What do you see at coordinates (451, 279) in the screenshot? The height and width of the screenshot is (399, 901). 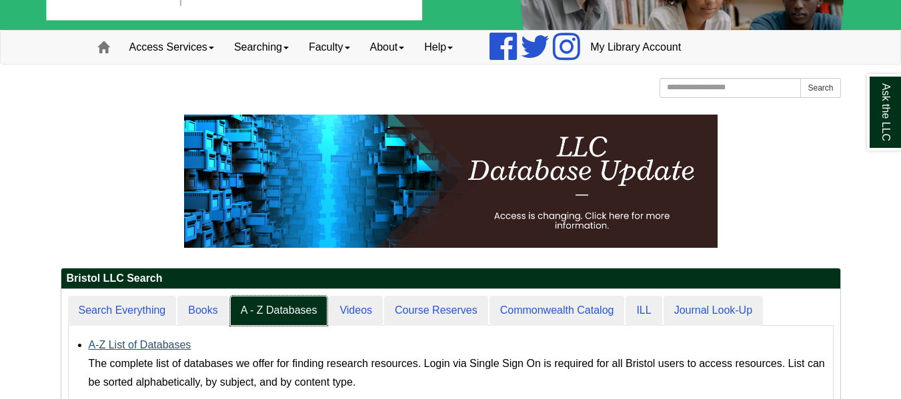 I see `h2: Bristol LLC Search` at bounding box center [451, 279].